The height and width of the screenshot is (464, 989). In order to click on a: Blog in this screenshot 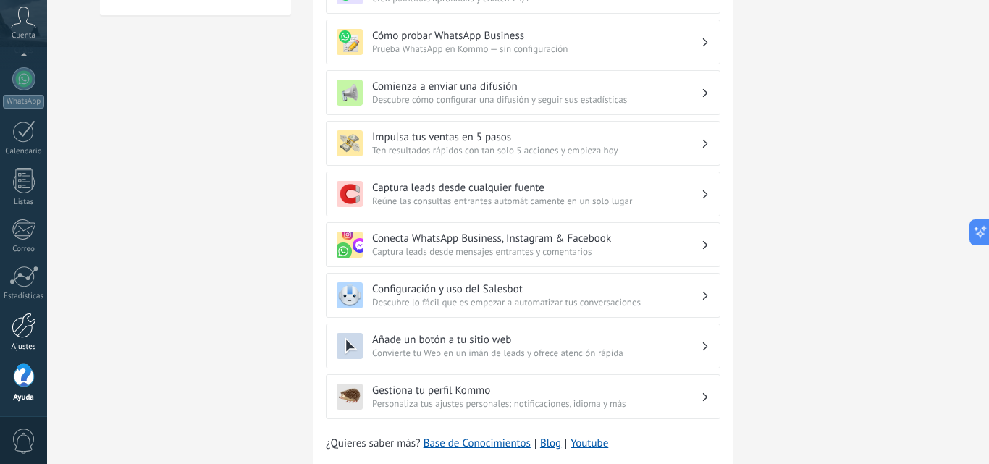, I will do `click(550, 444)`.